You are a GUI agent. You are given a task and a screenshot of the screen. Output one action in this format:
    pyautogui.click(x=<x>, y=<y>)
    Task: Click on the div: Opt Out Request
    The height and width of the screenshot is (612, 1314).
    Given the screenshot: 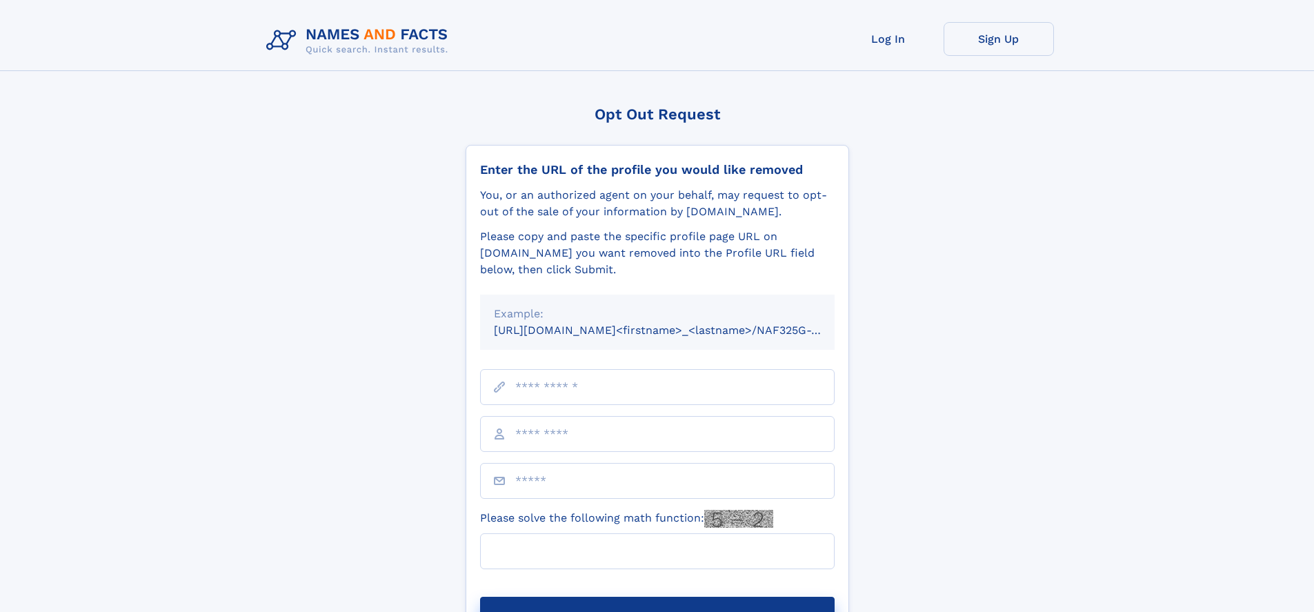 What is the action you would take?
    pyautogui.click(x=657, y=114)
    